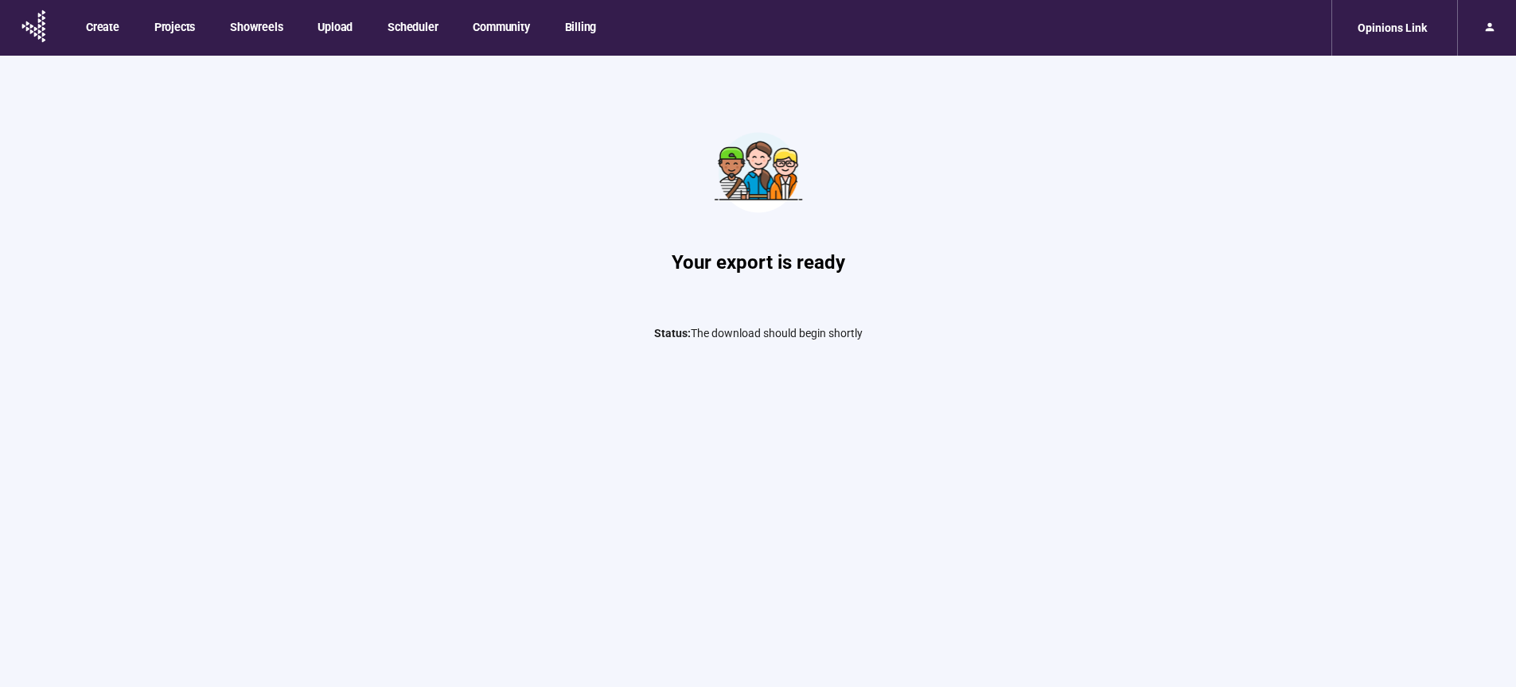  What do you see at coordinates (411, 26) in the screenshot?
I see `button: Scheduler` at bounding box center [411, 26].